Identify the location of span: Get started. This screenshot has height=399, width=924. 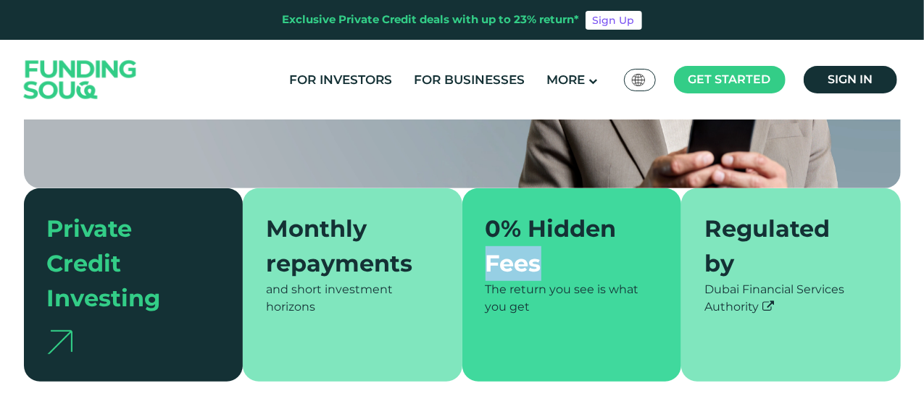
(729, 79).